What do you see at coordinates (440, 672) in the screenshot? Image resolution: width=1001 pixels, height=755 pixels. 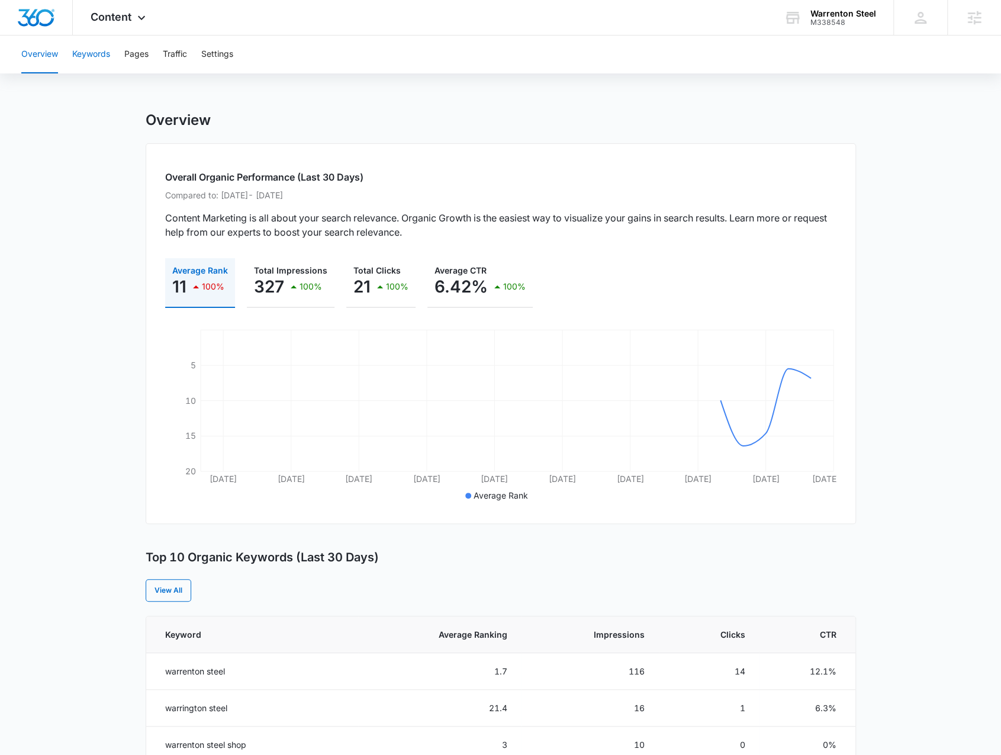 I see `td: 1.7` at bounding box center [440, 672].